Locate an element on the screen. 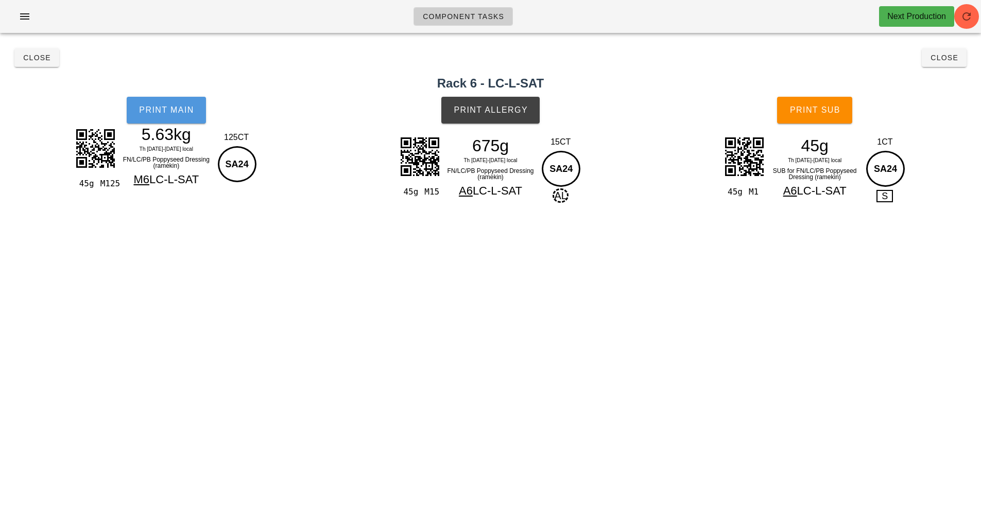 The image size is (981, 509). div: Next Production is located at coordinates (917, 16).